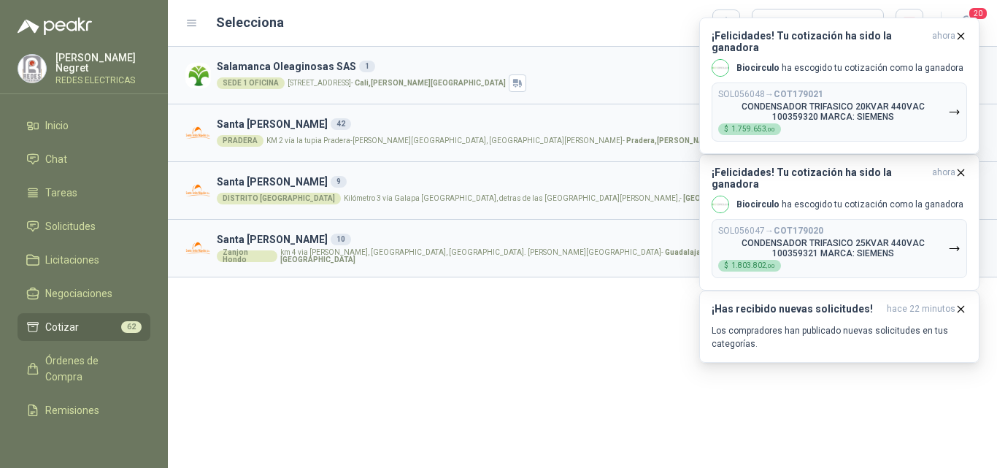  What do you see at coordinates (84, 193) in the screenshot?
I see `a: Tareas` at bounding box center [84, 193].